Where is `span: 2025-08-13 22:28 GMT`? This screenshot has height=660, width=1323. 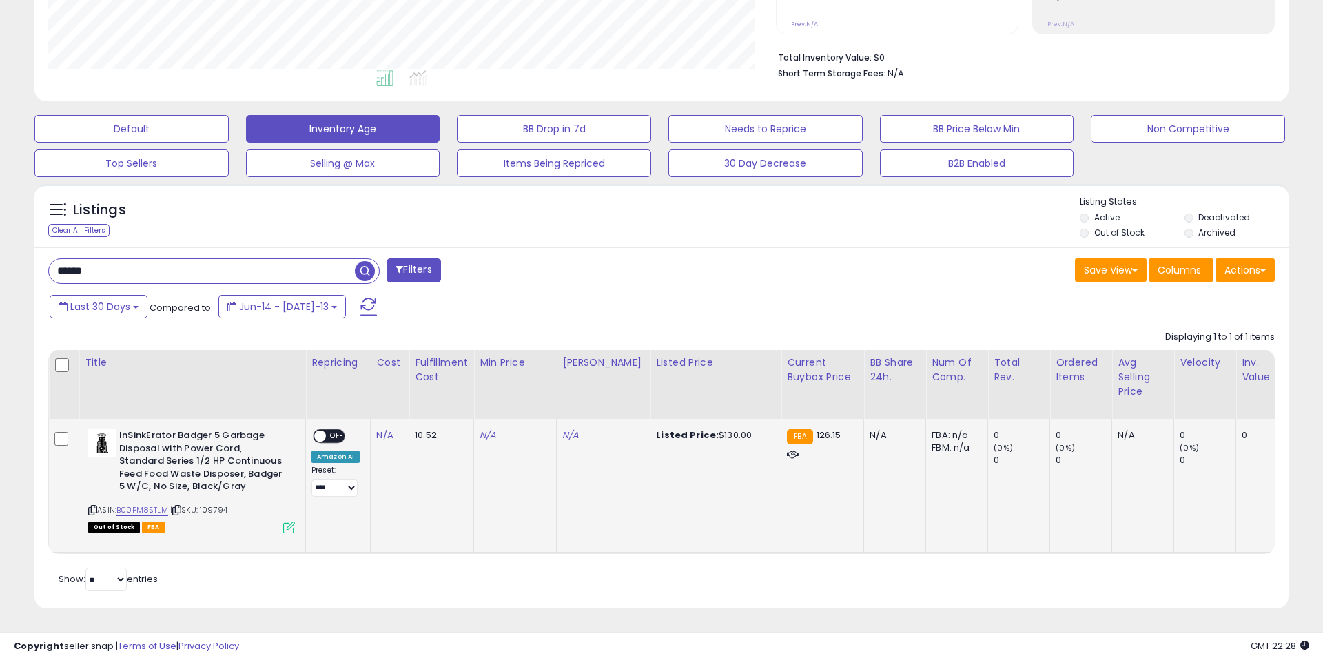 span: 2025-08-13 22:28 GMT is located at coordinates (1280, 646).